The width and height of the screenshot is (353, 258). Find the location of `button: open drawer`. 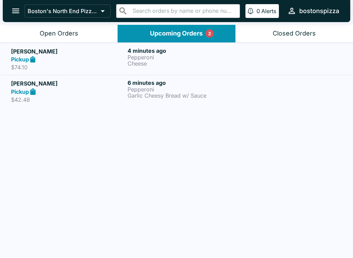

button: open drawer is located at coordinates (16, 11).